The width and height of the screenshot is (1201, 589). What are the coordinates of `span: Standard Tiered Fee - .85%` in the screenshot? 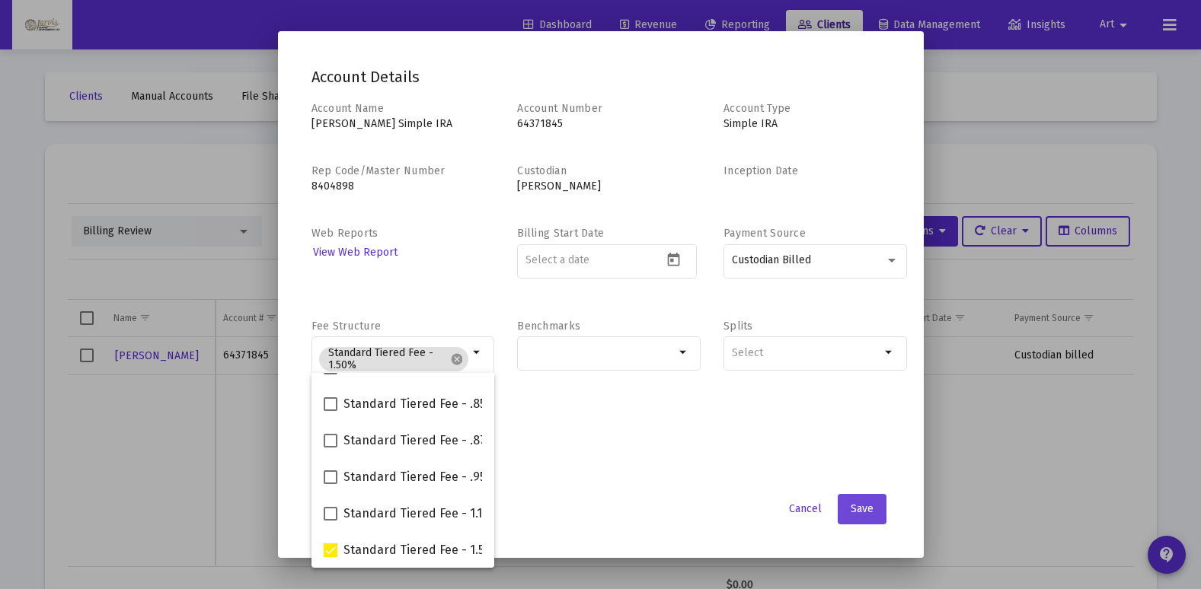 It's located at (420, 404).